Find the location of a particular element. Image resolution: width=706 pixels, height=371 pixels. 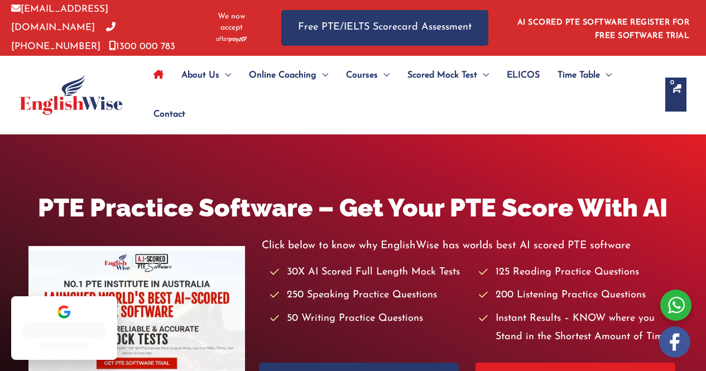

aside: Header Widget 1 is located at coordinates (602, 27).